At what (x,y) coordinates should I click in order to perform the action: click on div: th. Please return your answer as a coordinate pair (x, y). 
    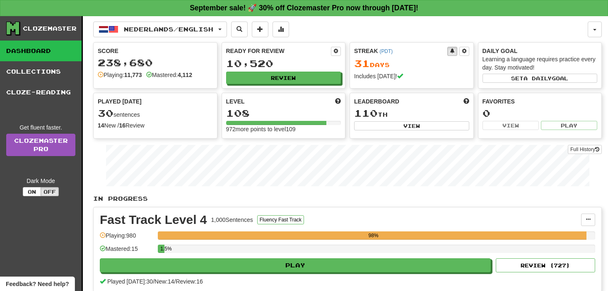
    Looking at the image, I should click on (412, 113).